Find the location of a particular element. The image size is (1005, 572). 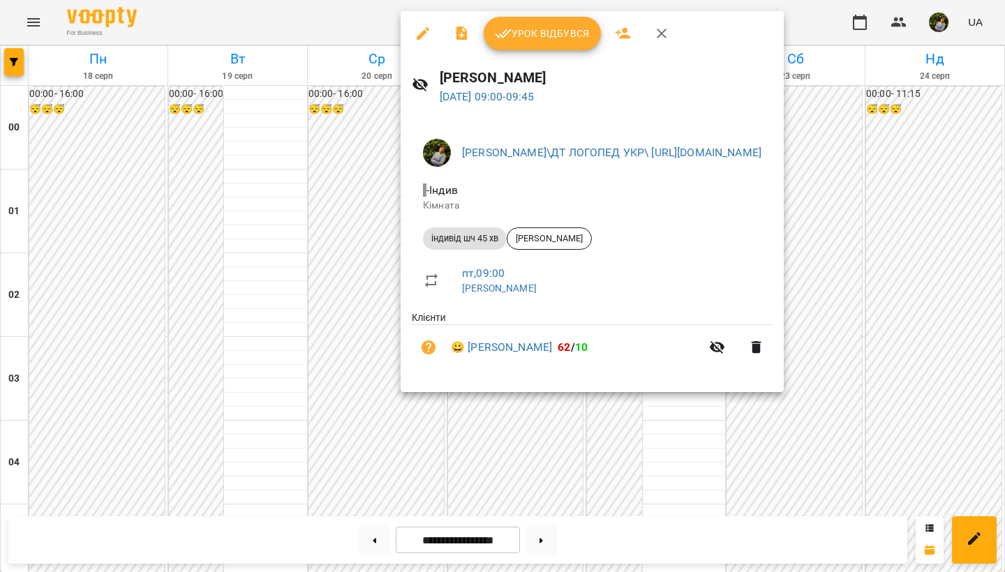

img: b75e9dd987c236d6cf194ef640b45b7d.jpg is located at coordinates (437, 153).